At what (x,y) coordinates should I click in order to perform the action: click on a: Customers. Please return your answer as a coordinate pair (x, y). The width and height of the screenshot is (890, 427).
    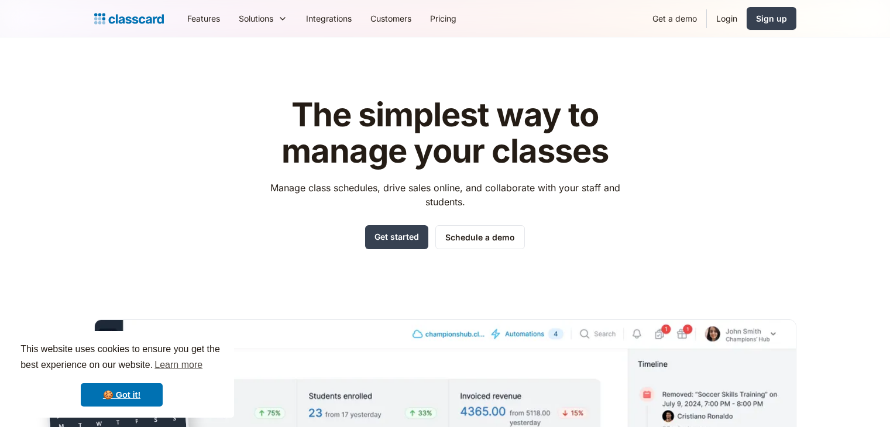
    Looking at the image, I should click on (391, 18).